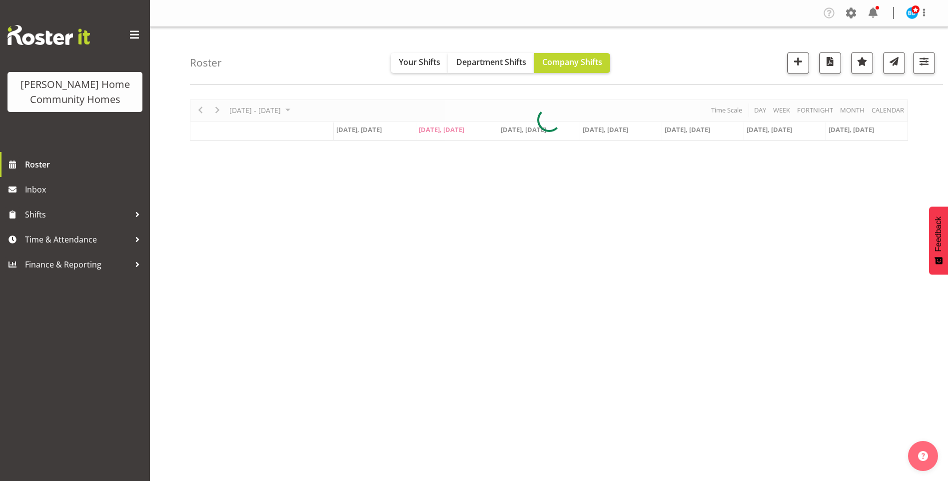  What do you see at coordinates (491, 62) in the screenshot?
I see `span: Department Shifts` at bounding box center [491, 62].